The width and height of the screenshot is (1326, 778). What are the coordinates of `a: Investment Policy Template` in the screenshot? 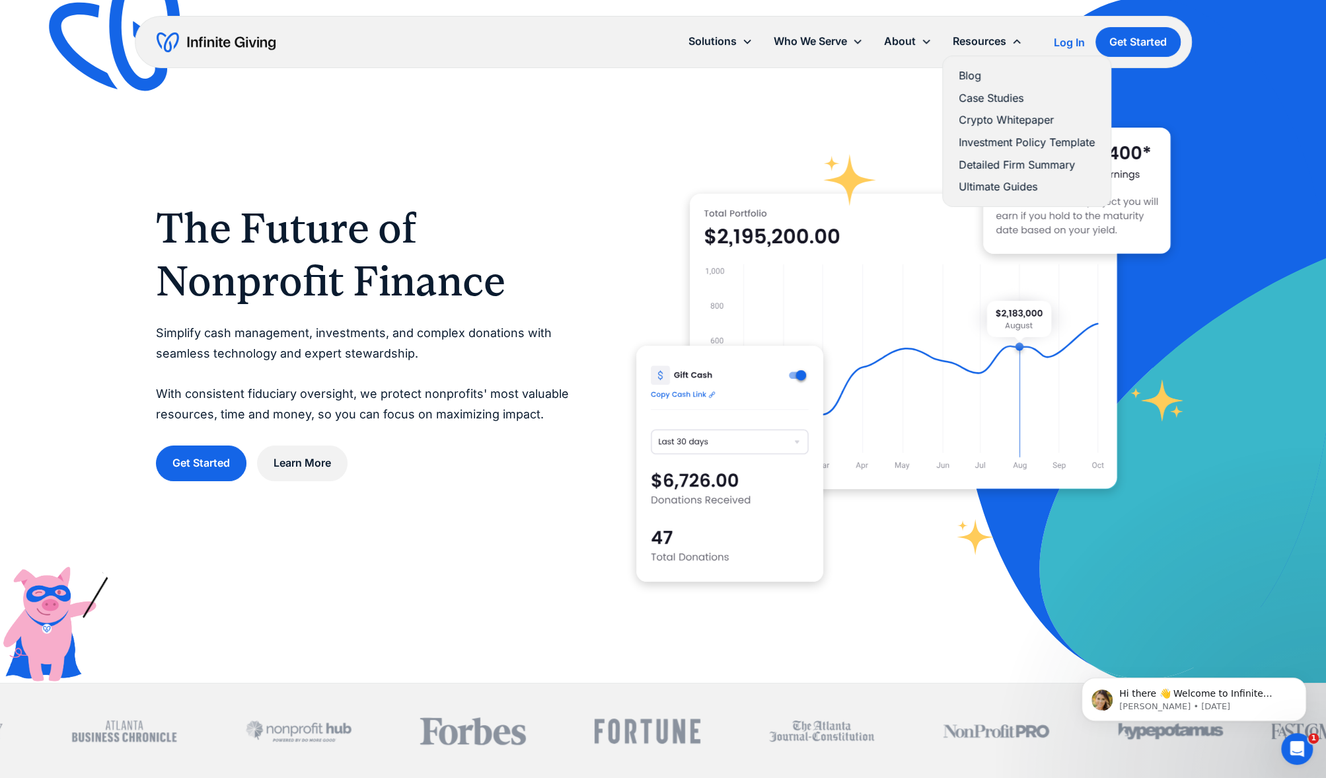 It's located at (1027, 142).